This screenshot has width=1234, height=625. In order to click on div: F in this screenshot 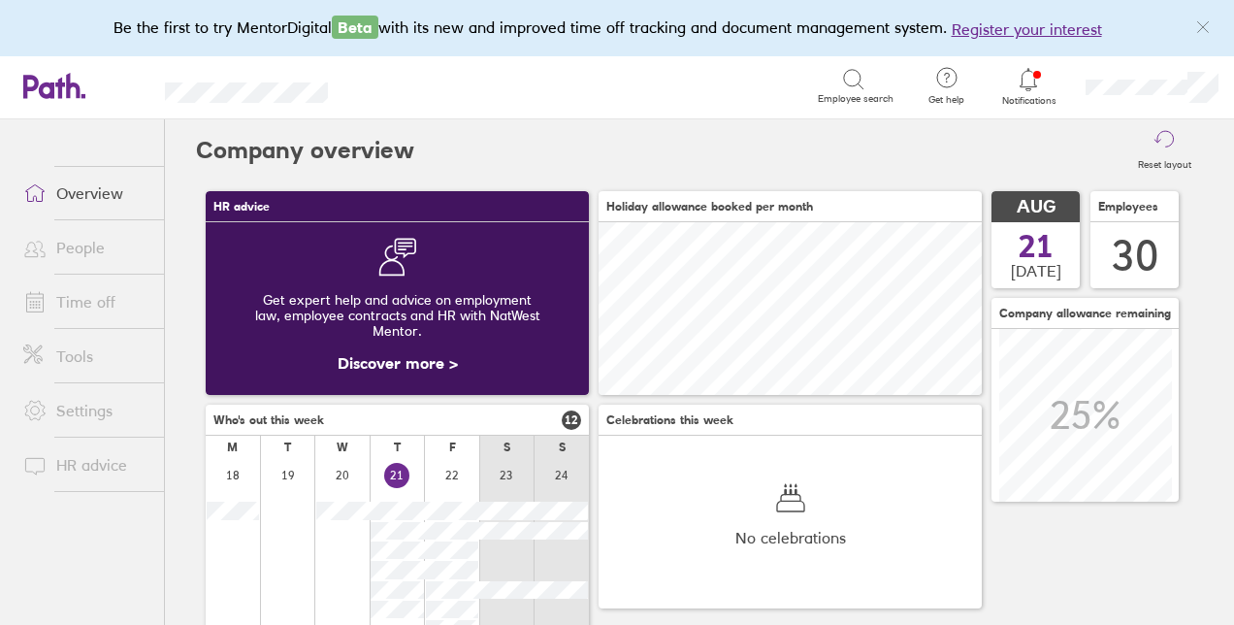, I will do `click(452, 447)`.